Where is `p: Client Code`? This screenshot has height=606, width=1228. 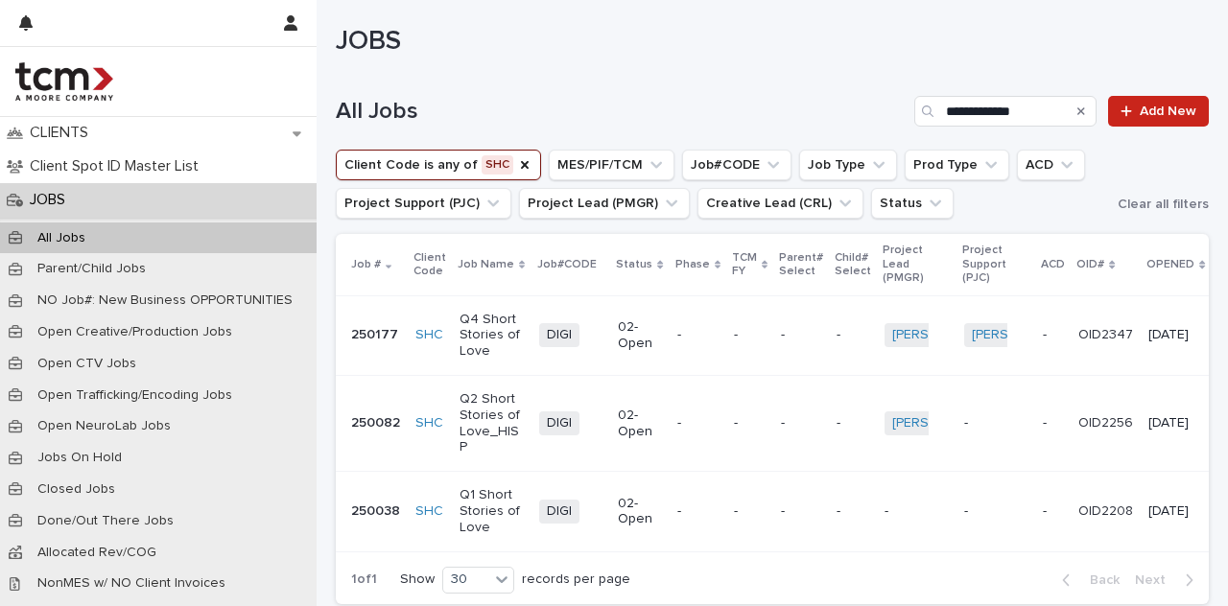 p: Client Code is located at coordinates (430, 265).